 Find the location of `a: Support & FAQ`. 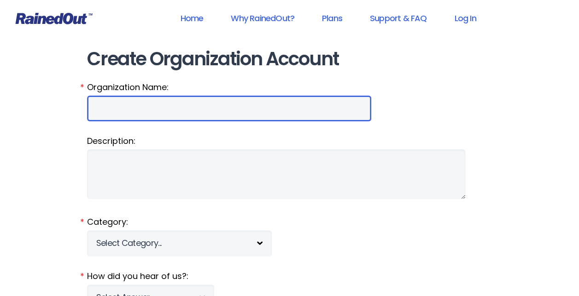

a: Support & FAQ is located at coordinates (398, 18).